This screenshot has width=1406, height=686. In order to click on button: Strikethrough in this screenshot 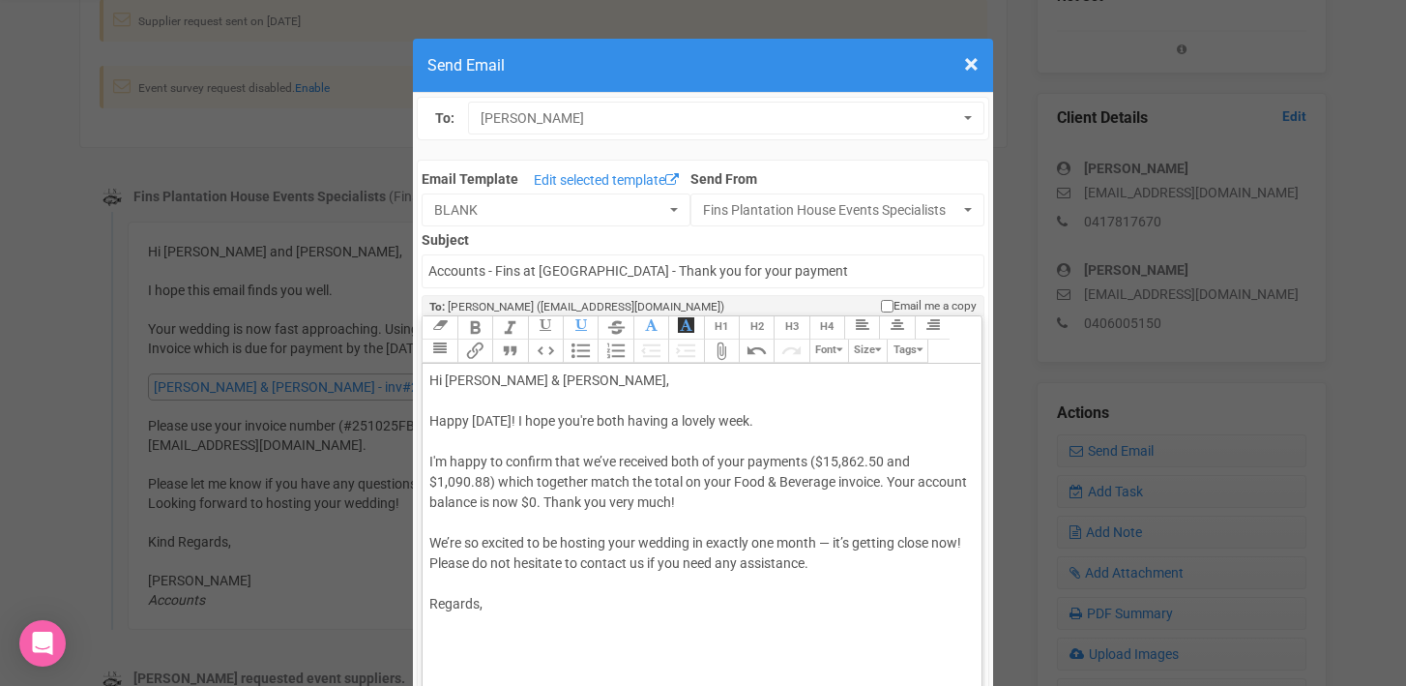, I will do `click(615, 328)`.